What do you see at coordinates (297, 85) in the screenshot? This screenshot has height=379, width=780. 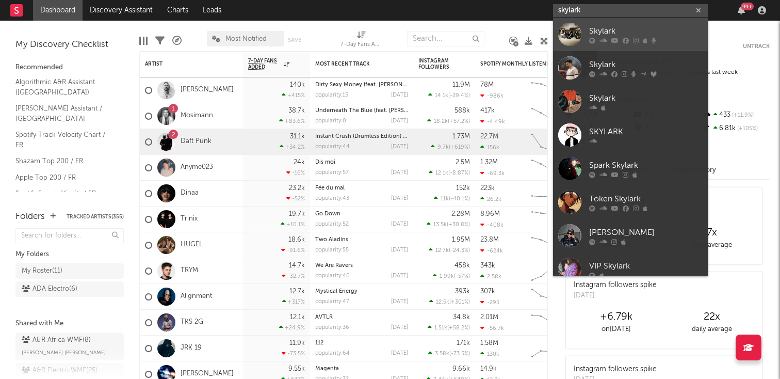 I see `div: 140k` at bounding box center [297, 85].